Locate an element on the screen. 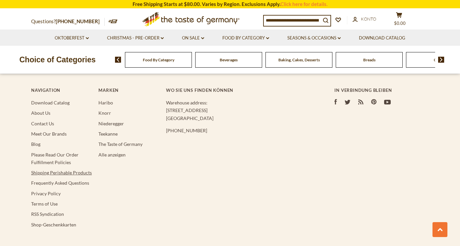 The image size is (460, 246). a: Terms of Use is located at coordinates (44, 204).